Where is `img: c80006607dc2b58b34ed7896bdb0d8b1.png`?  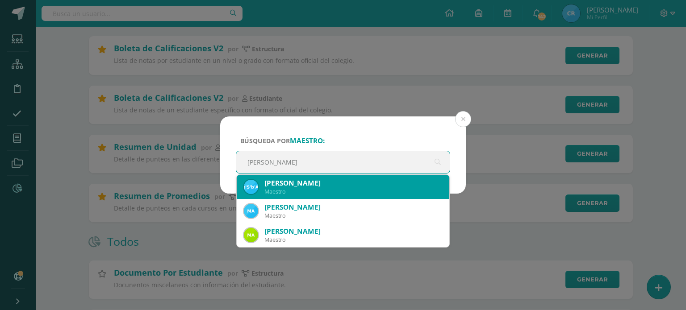
img: c80006607dc2b58b34ed7896bdb0d8b1.png is located at coordinates (251, 235).